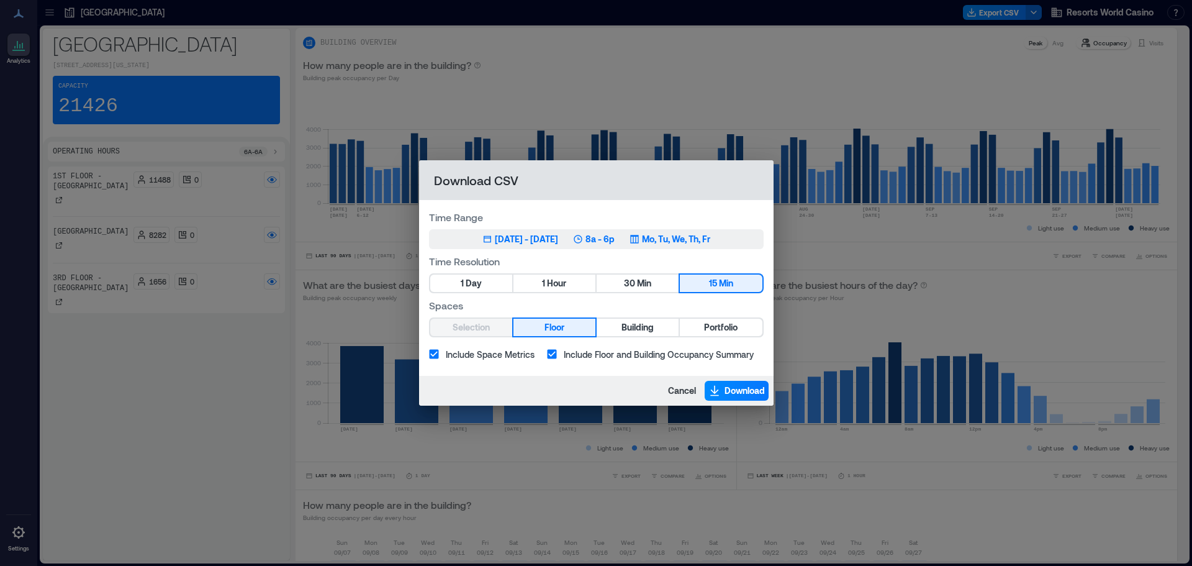  Describe the element at coordinates (659, 354) in the screenshot. I see `span: Include Floor and Building Occupancy Summary` at that location.